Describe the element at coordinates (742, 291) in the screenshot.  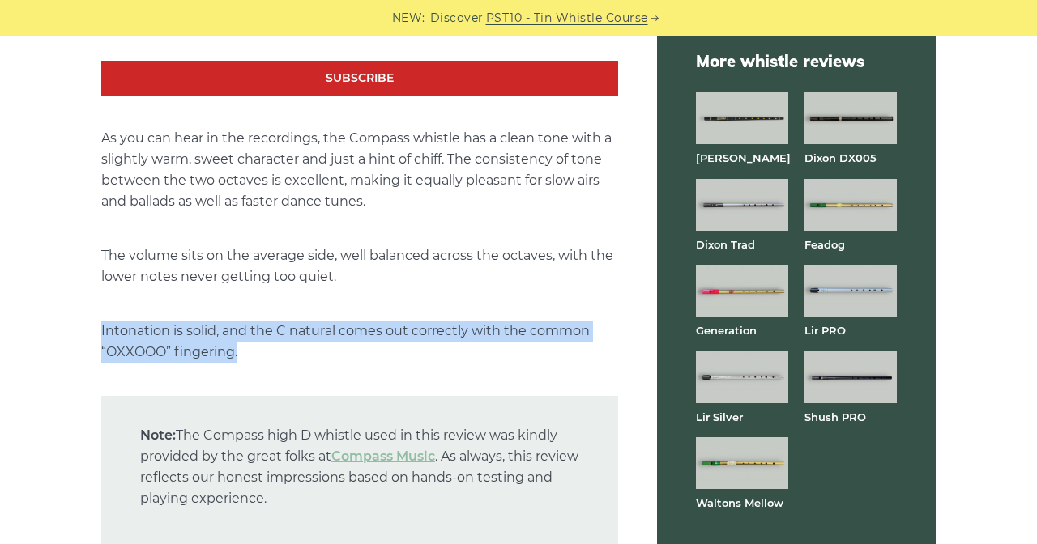
I see `img: Generation brass tin whistle full front view` at that location.